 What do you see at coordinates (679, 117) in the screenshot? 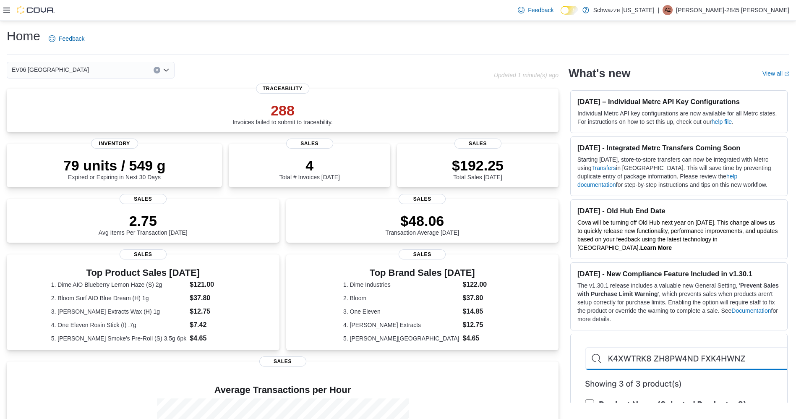
I see `p: Individual Metrc API key configurations are now available for all Metrc states. For instructions ...` at bounding box center [679, 117].